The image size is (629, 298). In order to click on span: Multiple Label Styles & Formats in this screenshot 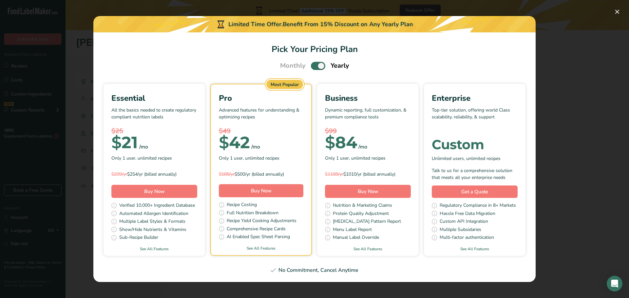, I will do `click(152, 222)`.